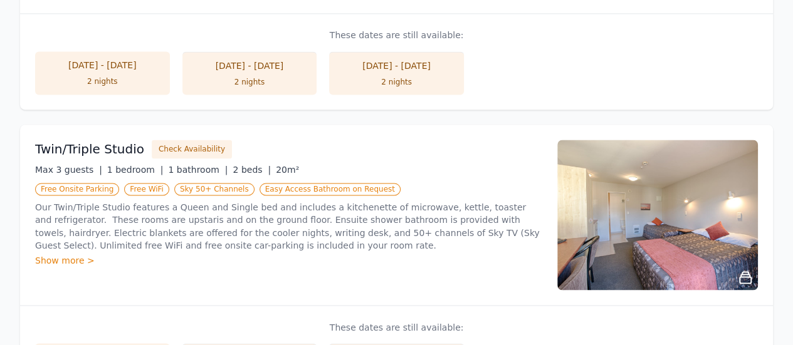 The image size is (793, 345). Describe the element at coordinates (77, 189) in the screenshot. I see `span: Free Onsite Parking` at that location.